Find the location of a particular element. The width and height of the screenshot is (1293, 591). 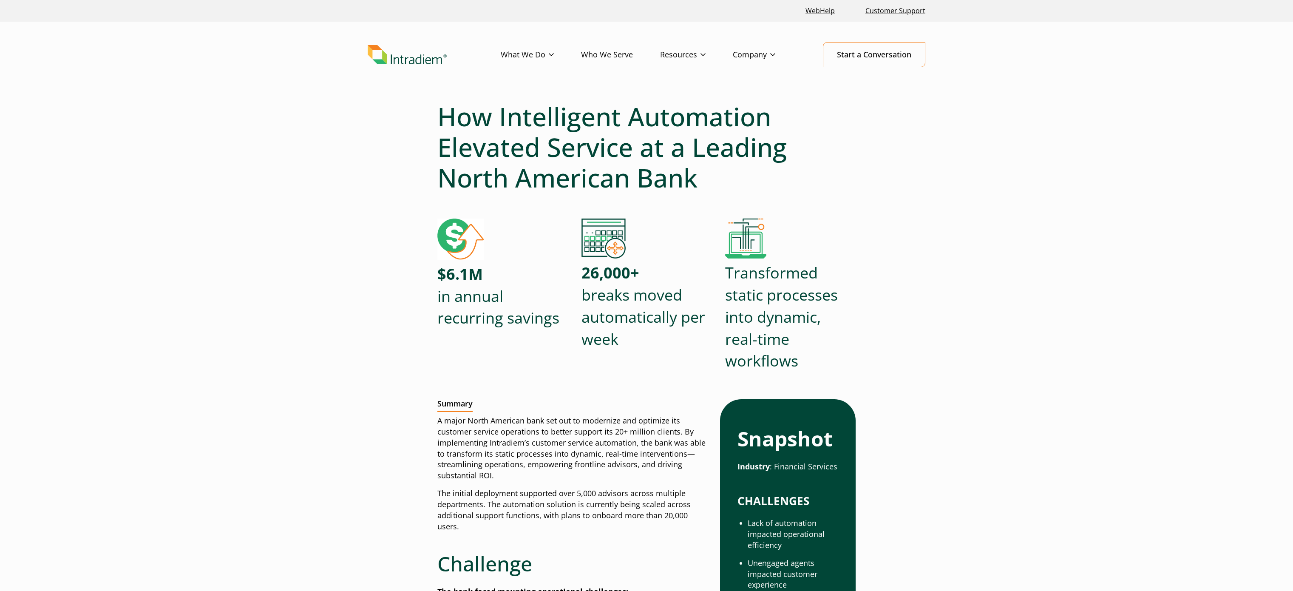

strong: Industry is located at coordinates (754, 466).